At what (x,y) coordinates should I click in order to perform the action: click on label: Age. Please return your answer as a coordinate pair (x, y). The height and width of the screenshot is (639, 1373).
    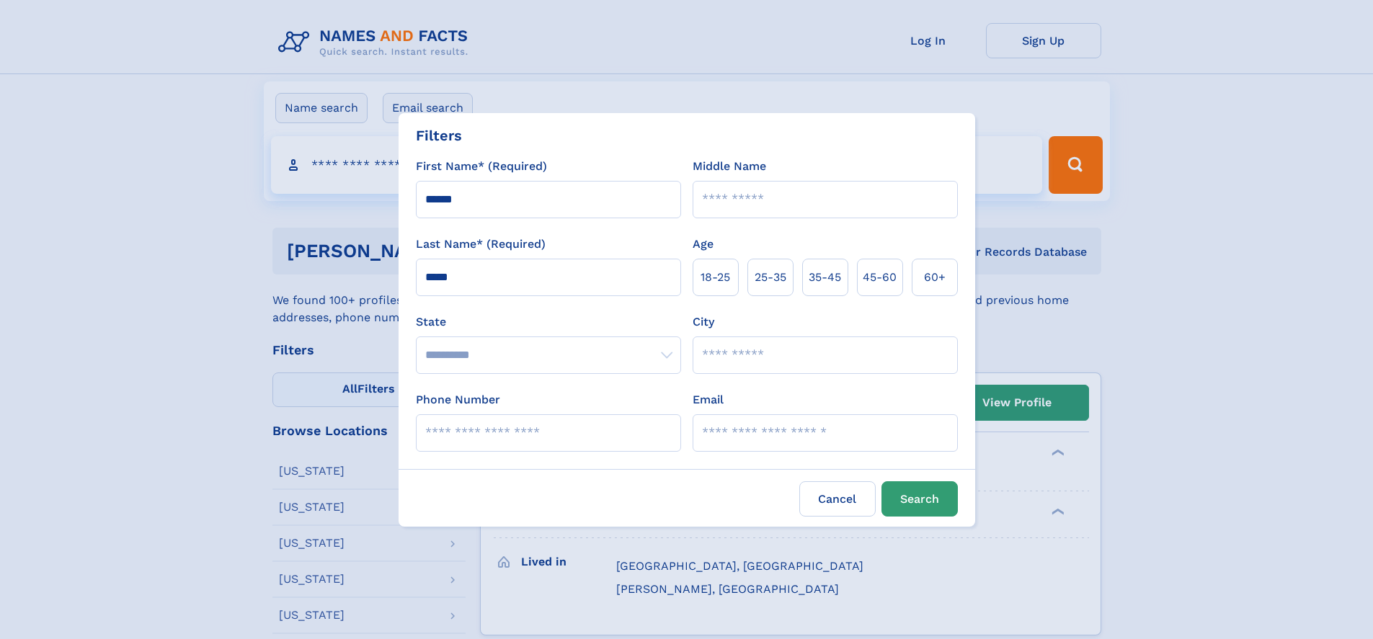
    Looking at the image, I should click on (703, 244).